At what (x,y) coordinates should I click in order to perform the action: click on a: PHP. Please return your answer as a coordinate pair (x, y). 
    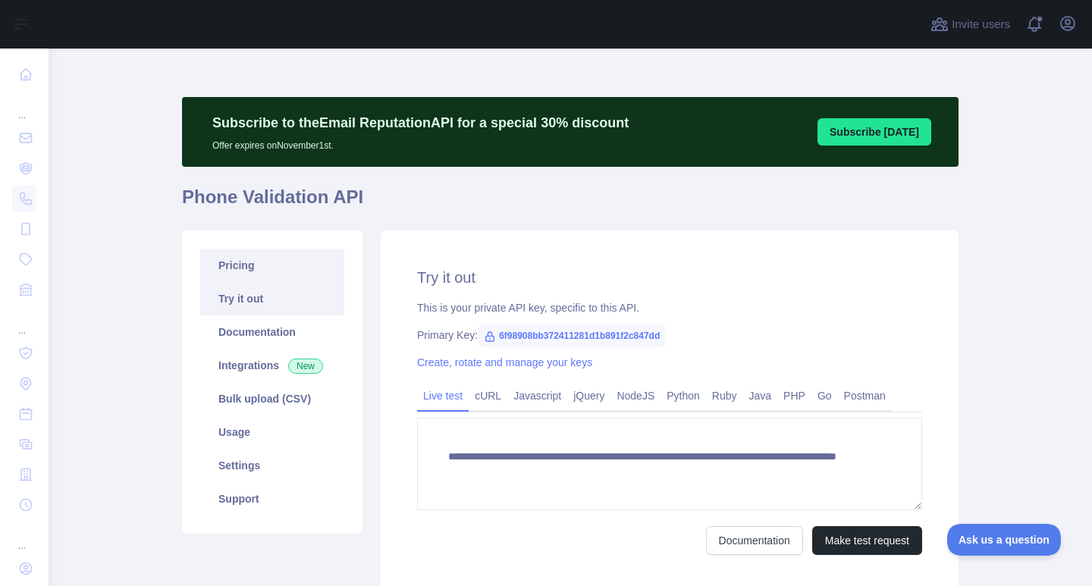
    Looking at the image, I should click on (794, 396).